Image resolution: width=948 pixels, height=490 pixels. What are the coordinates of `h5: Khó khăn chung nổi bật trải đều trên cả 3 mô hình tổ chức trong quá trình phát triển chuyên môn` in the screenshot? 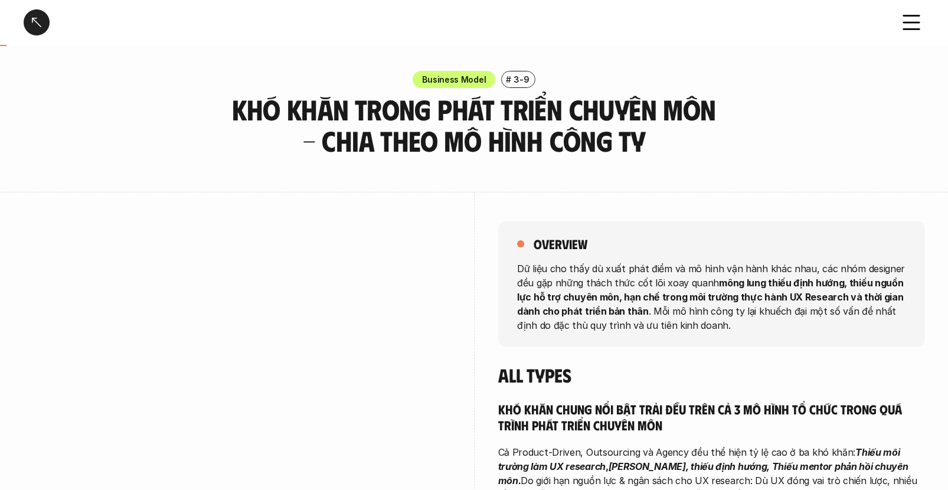 It's located at (711, 417).